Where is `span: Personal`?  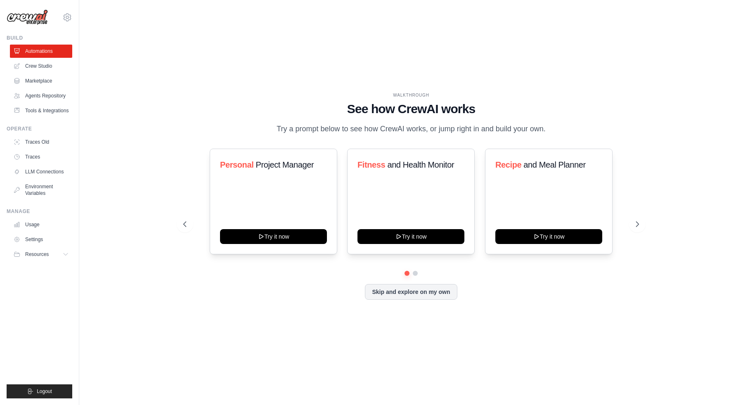 span: Personal is located at coordinates (236, 165).